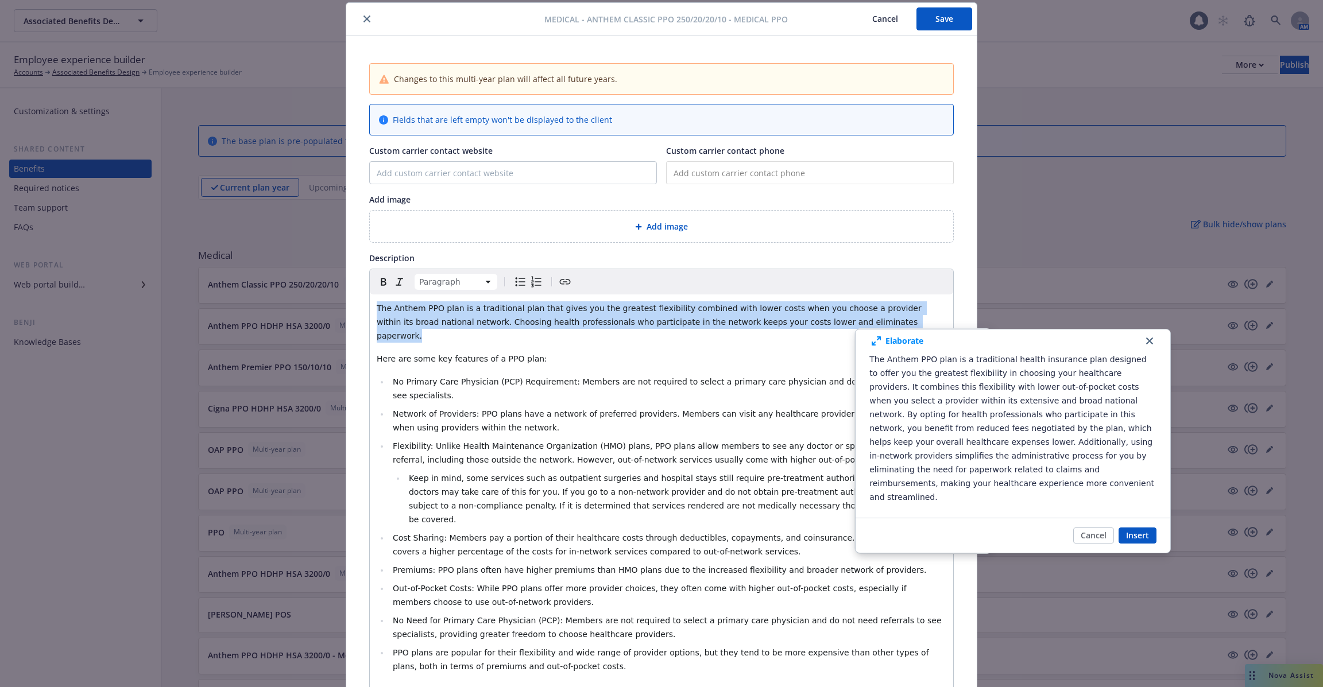 This screenshot has height=687, width=1323. I want to click on span: Flexibility: Unlike Health Maintenance Organization (HMO) plans, PPO plans allow members to see a..., so click(659, 453).